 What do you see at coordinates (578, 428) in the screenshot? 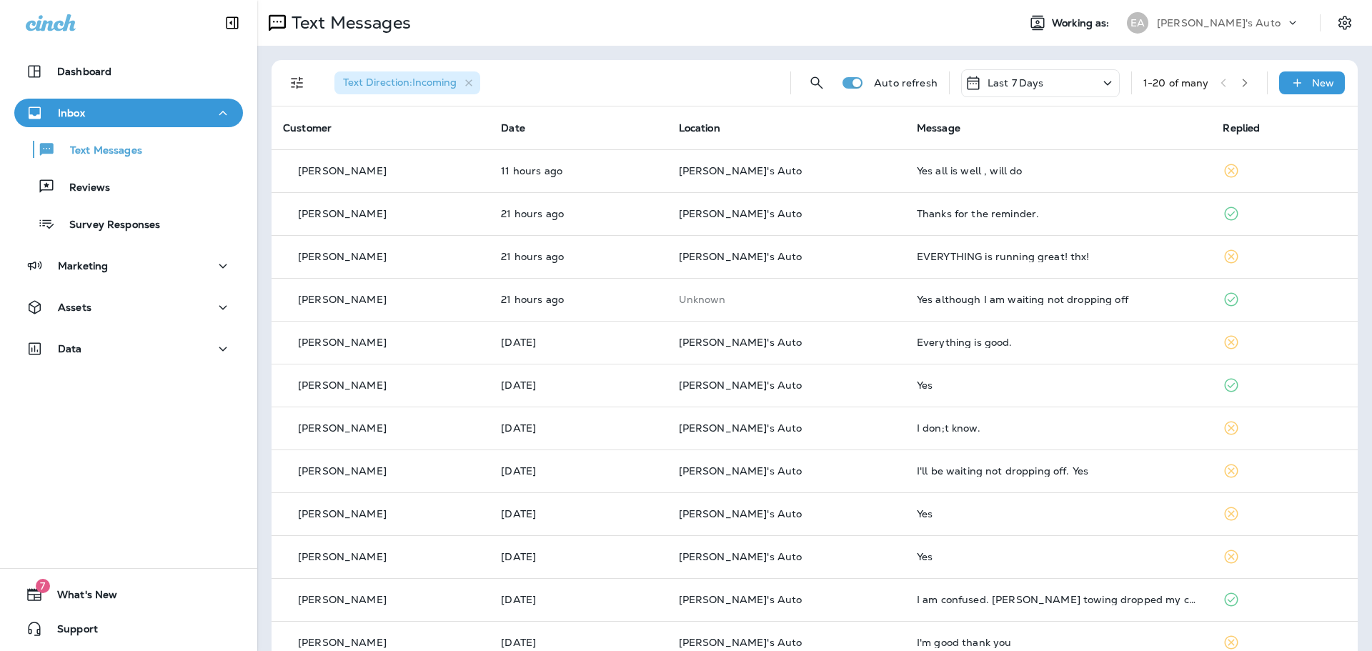
I see `p: Sep 7, 2025 12:38 PM` at bounding box center [578, 428].